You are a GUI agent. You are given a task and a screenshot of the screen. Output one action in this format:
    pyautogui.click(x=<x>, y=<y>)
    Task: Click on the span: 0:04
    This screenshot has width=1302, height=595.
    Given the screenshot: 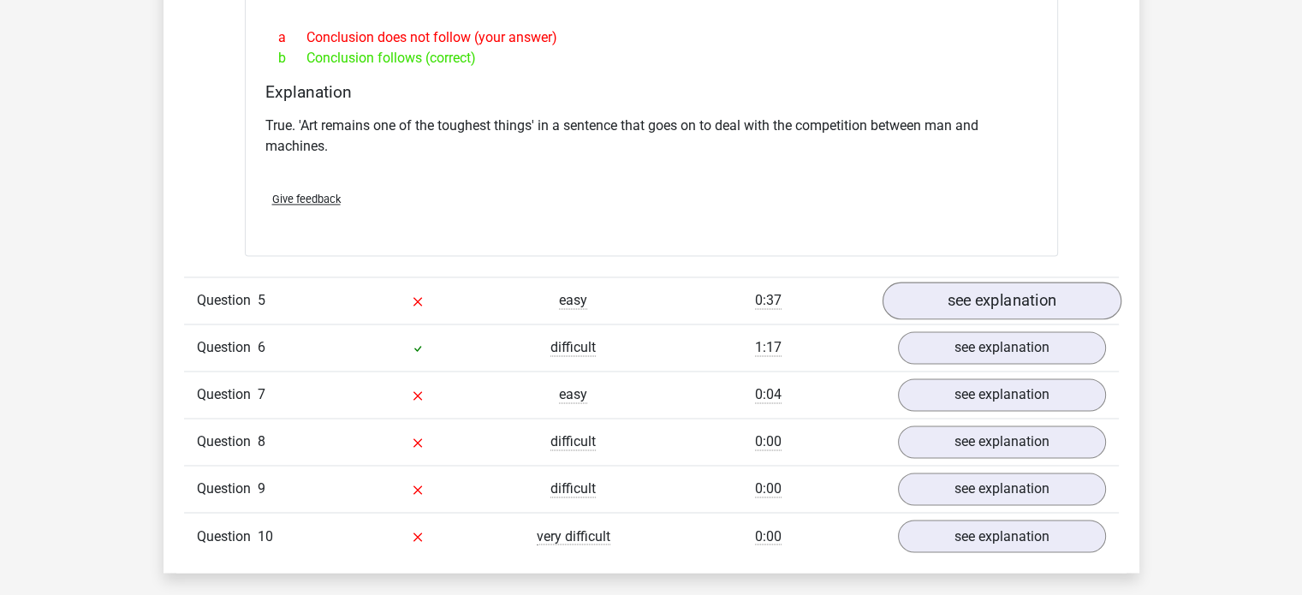 What is the action you would take?
    pyautogui.click(x=768, y=395)
    